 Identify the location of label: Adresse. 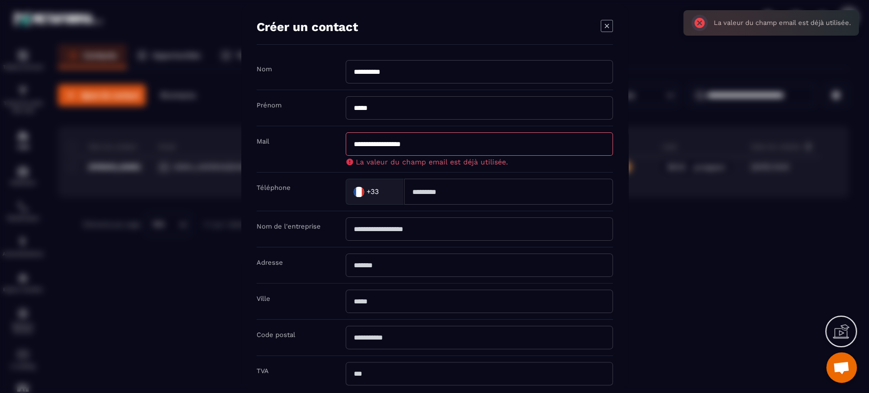
(270, 262).